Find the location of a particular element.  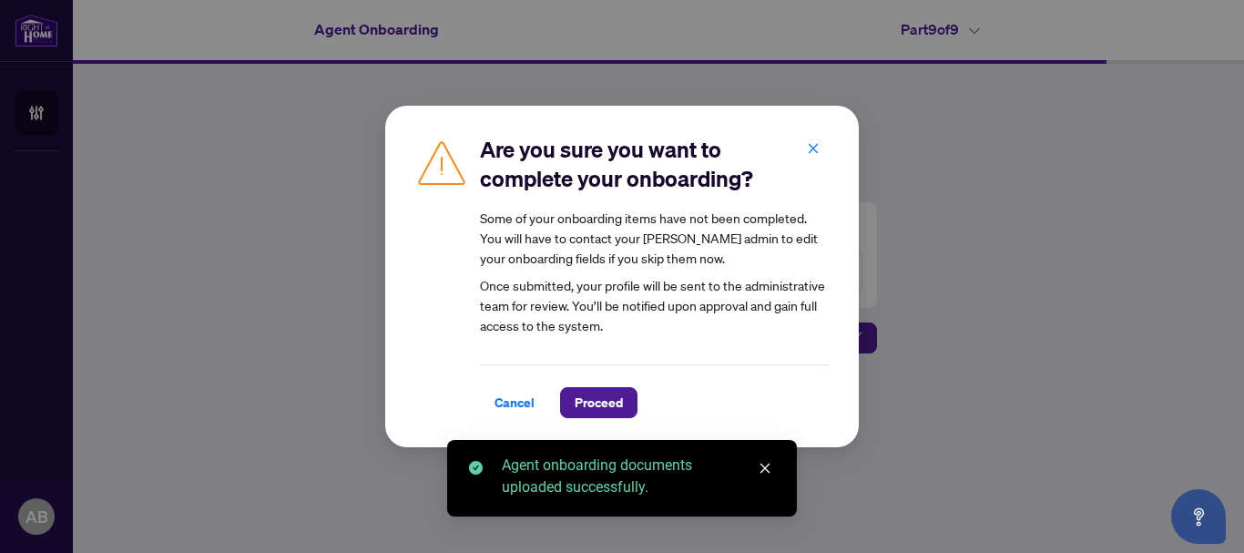

div: Some of your onboarding items have not been completed. You will have to contact your [PERSON_NAME... is located at coordinates (655, 238).